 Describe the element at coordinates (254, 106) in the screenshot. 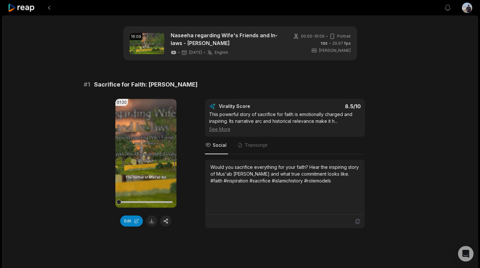

I see `div: Virality Score` at that location.